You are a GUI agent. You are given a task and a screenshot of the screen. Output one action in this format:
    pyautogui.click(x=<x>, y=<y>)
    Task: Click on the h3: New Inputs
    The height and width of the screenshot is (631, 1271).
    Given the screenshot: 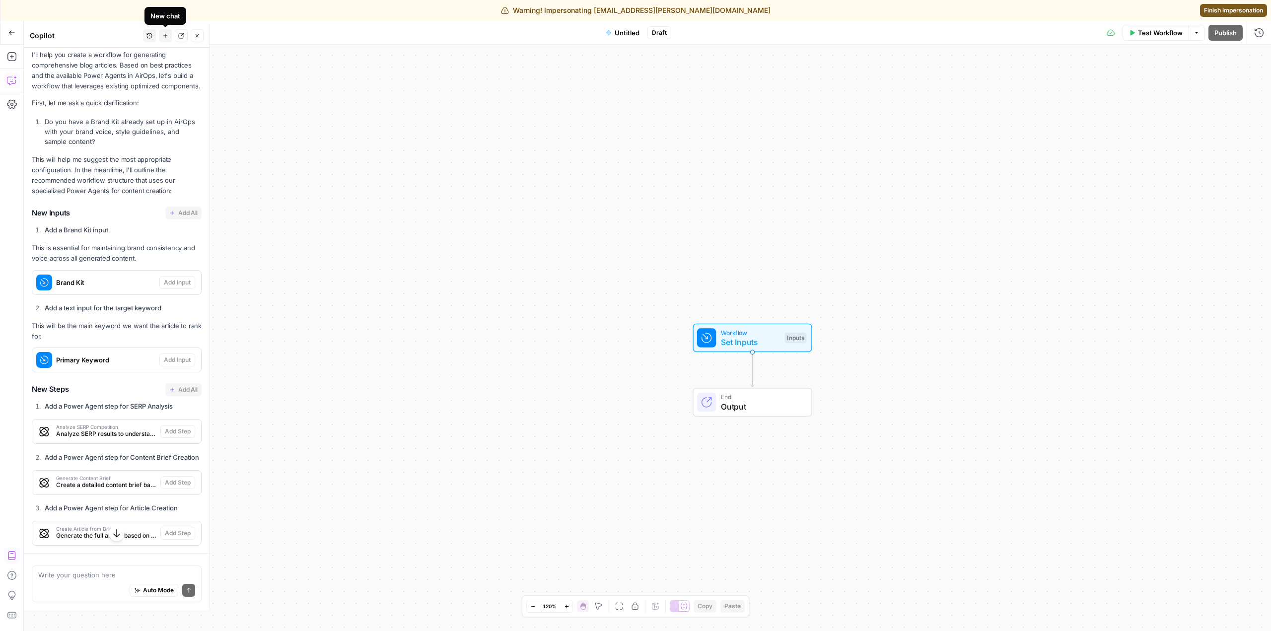 What is the action you would take?
    pyautogui.click(x=117, y=213)
    